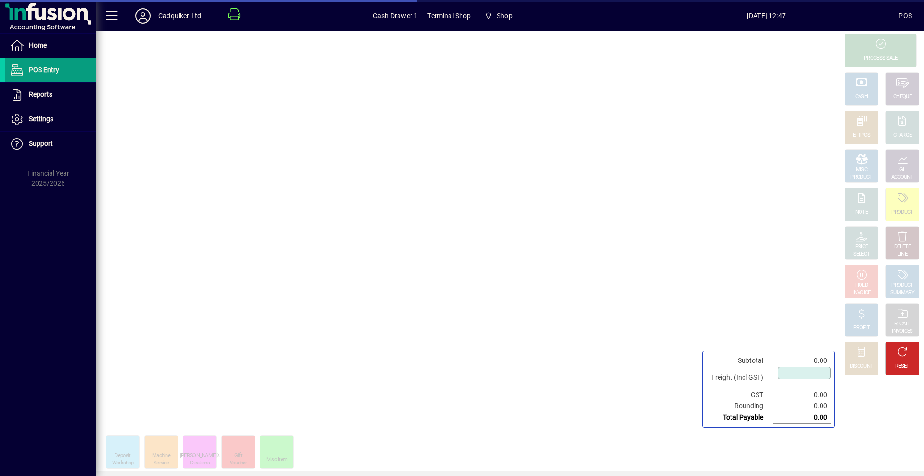 The image size is (924, 476). What do you see at coordinates (902, 366) in the screenshot?
I see `div: RESET` at bounding box center [902, 366].